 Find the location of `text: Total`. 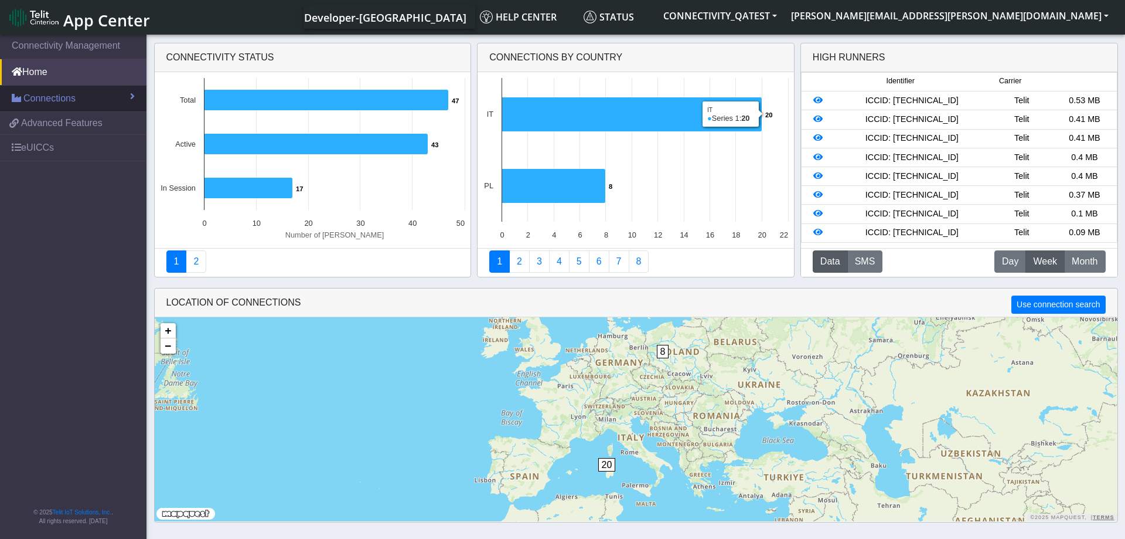

text: Total is located at coordinates (188, 100).